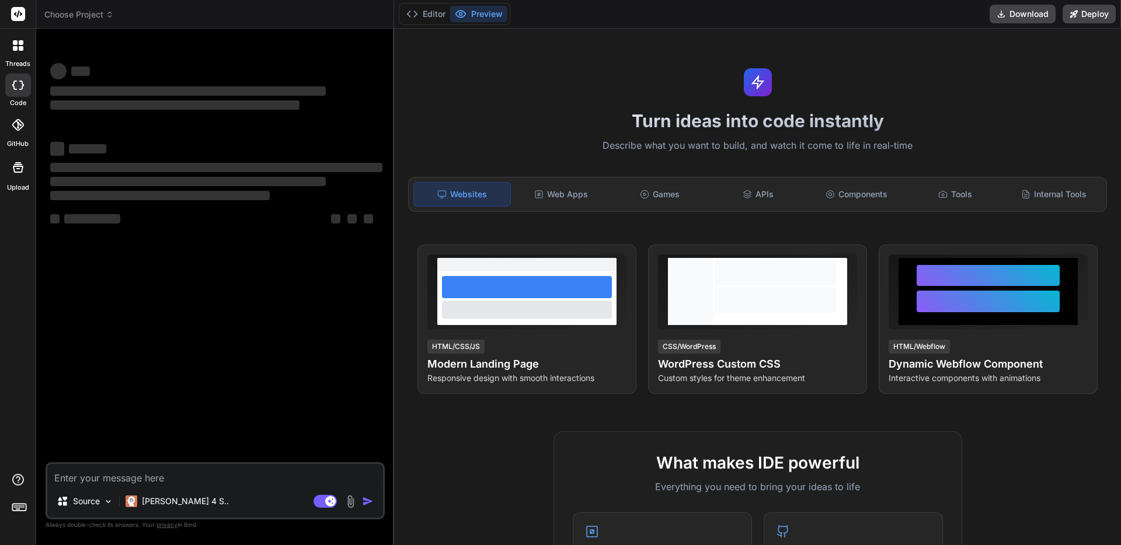  I want to click on div: Games, so click(660, 194).